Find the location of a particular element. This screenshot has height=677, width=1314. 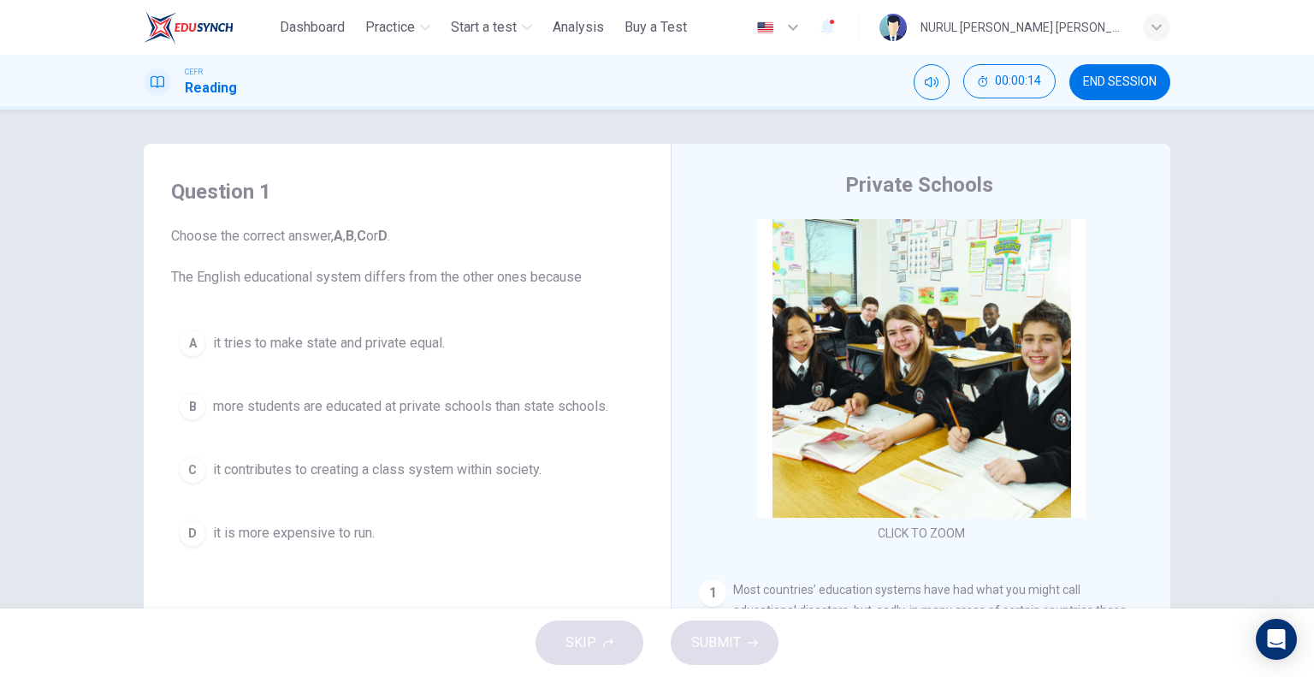

button: Cit contributes to creating a class system within society. is located at coordinates (407, 470).